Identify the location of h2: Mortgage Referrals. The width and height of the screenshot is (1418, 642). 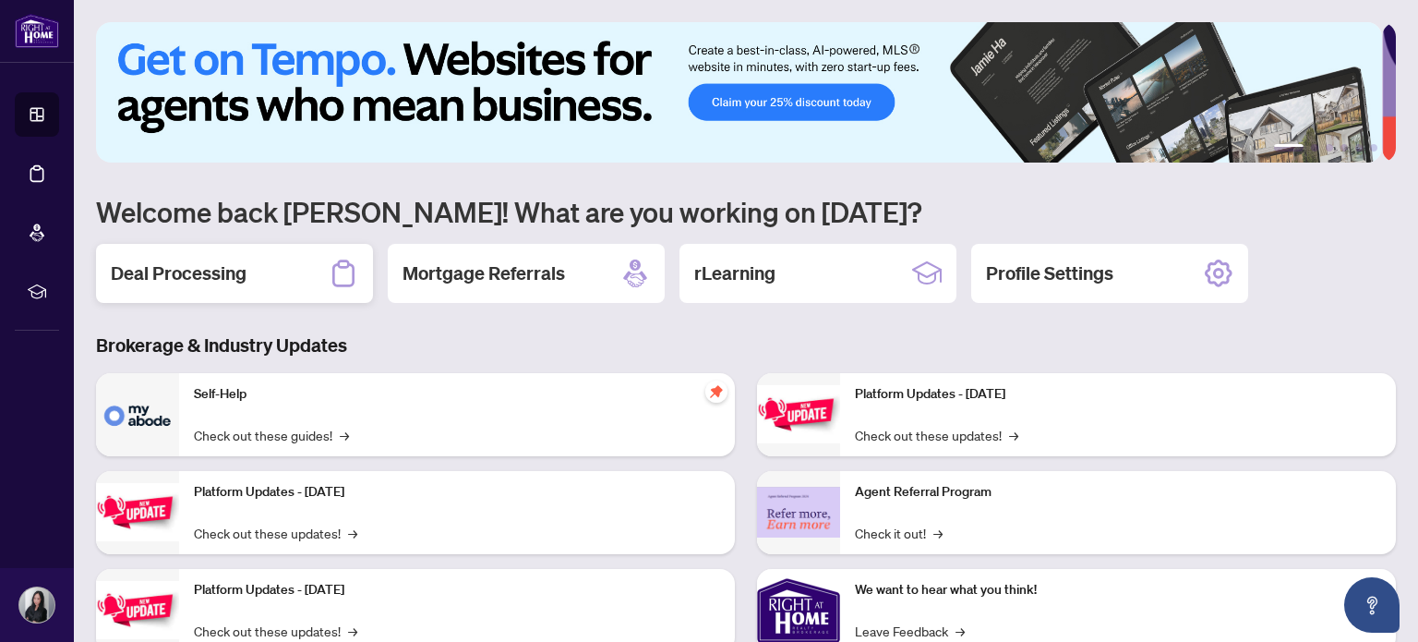
(484, 273).